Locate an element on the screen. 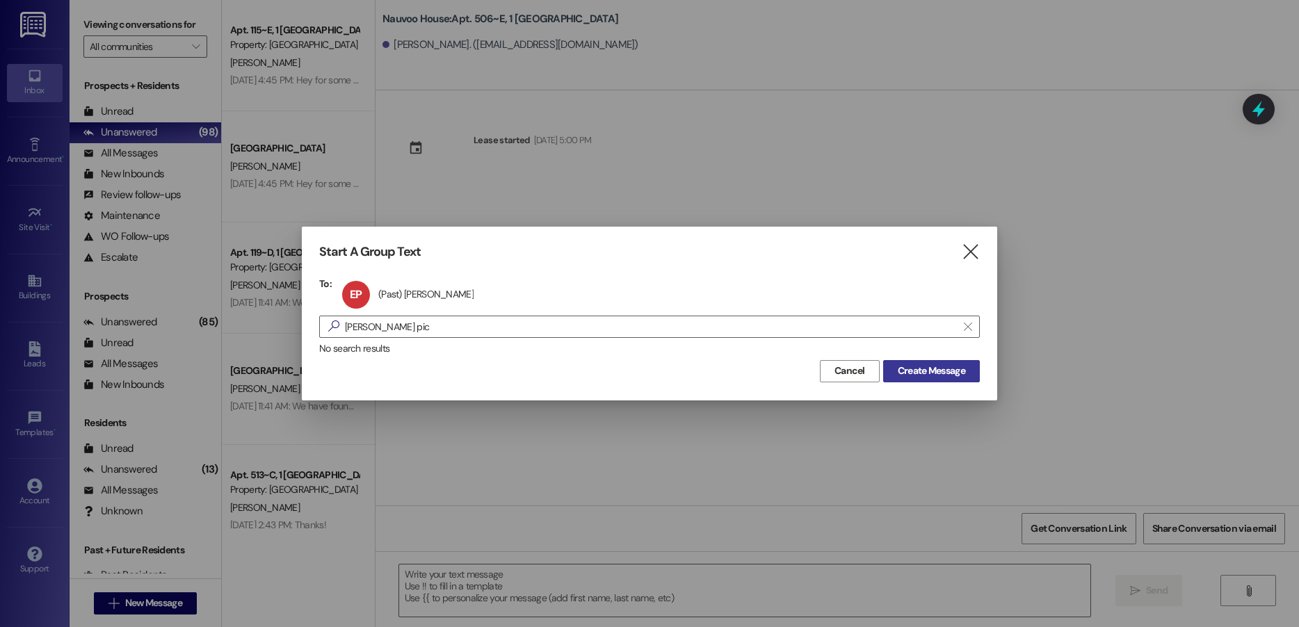  h3: Start A Group Text is located at coordinates (370, 252).